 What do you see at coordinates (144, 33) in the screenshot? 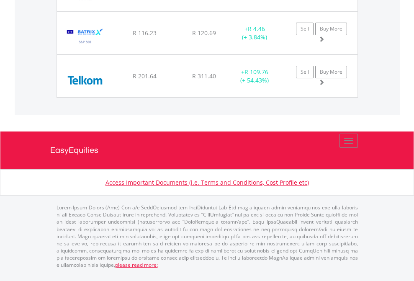
I see `span: R 116.23` at bounding box center [144, 33].